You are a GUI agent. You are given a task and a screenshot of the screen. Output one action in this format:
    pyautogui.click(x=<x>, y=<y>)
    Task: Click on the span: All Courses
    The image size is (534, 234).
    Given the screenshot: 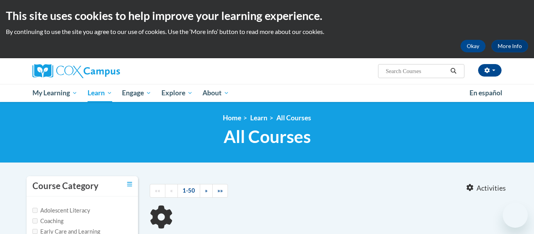 What is the action you would take?
    pyautogui.click(x=267, y=137)
    